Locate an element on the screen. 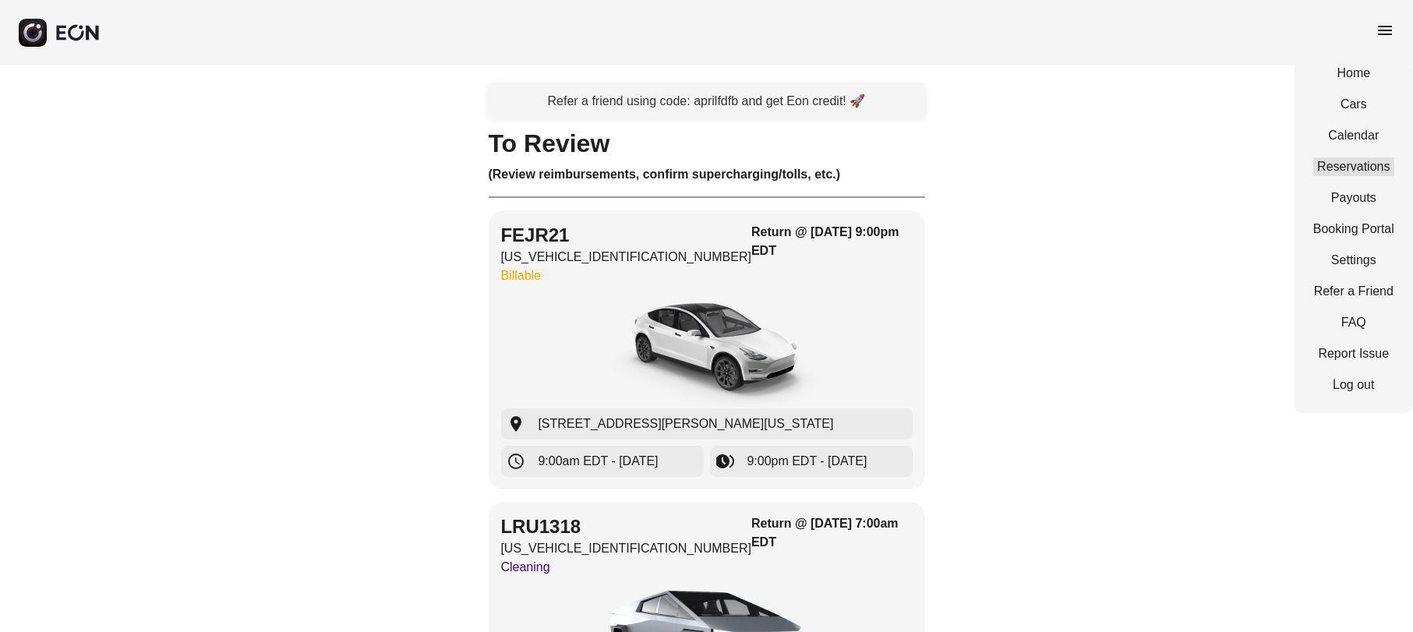  a: Cars is located at coordinates (1354, 104).